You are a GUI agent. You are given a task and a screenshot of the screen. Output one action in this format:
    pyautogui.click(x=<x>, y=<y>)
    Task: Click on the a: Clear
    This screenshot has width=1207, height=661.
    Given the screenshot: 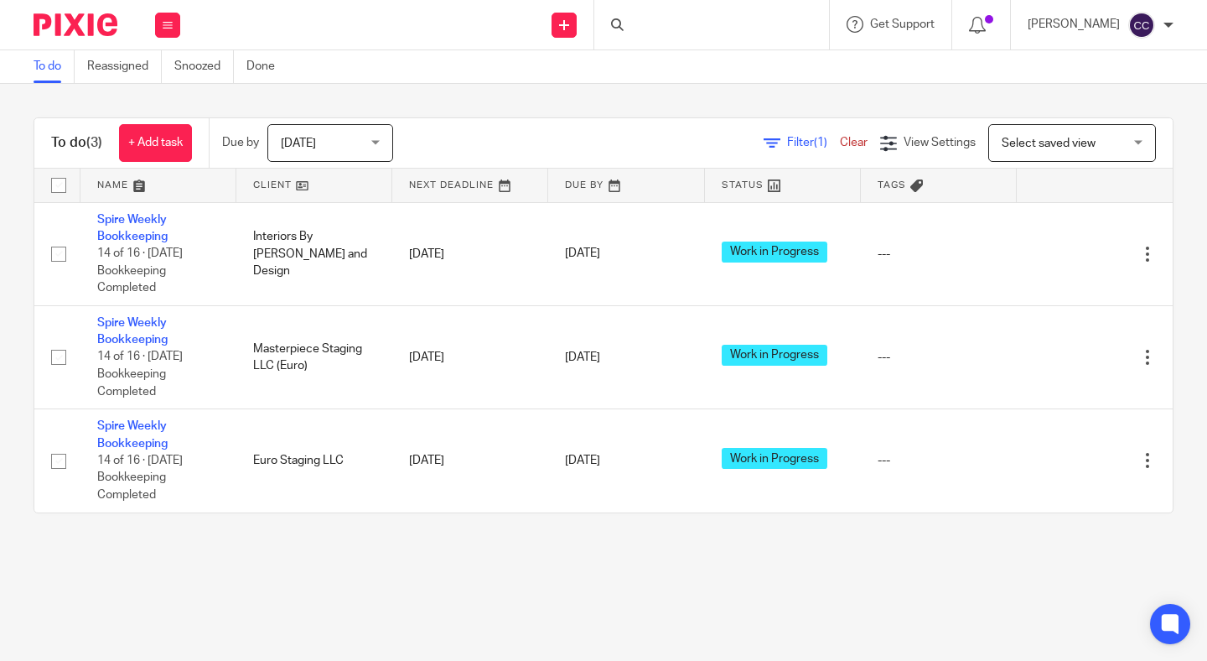 What is the action you would take?
    pyautogui.click(x=854, y=143)
    